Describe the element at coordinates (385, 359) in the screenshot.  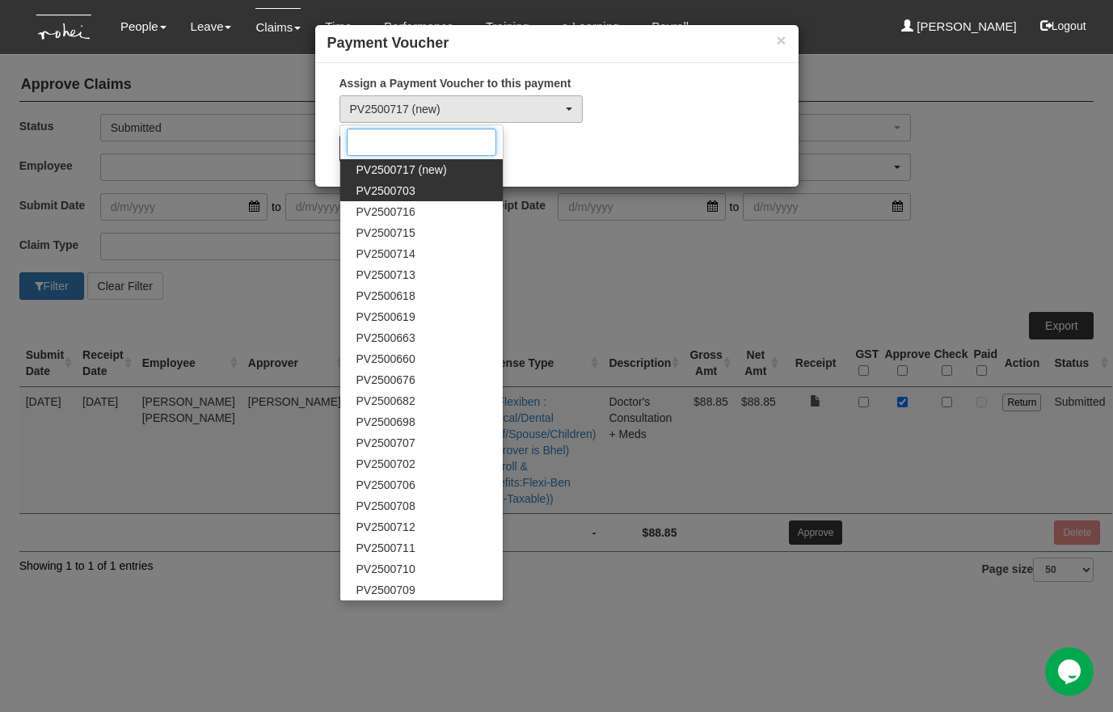
I see `span: PV2500660` at that location.